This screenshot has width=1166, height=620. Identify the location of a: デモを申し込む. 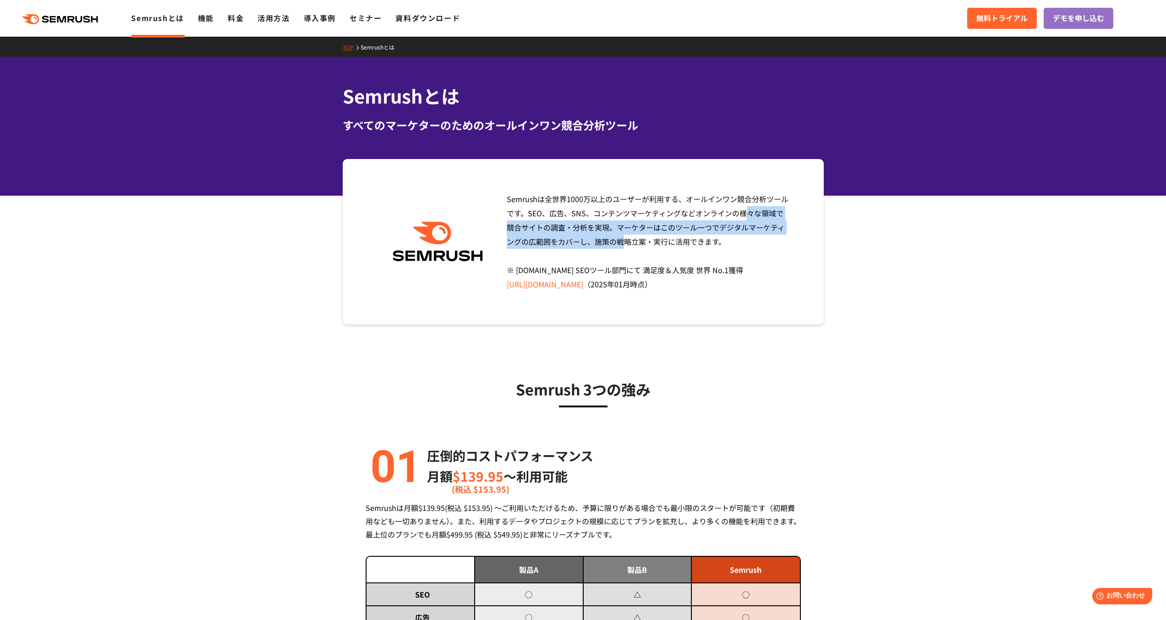
(1078, 18).